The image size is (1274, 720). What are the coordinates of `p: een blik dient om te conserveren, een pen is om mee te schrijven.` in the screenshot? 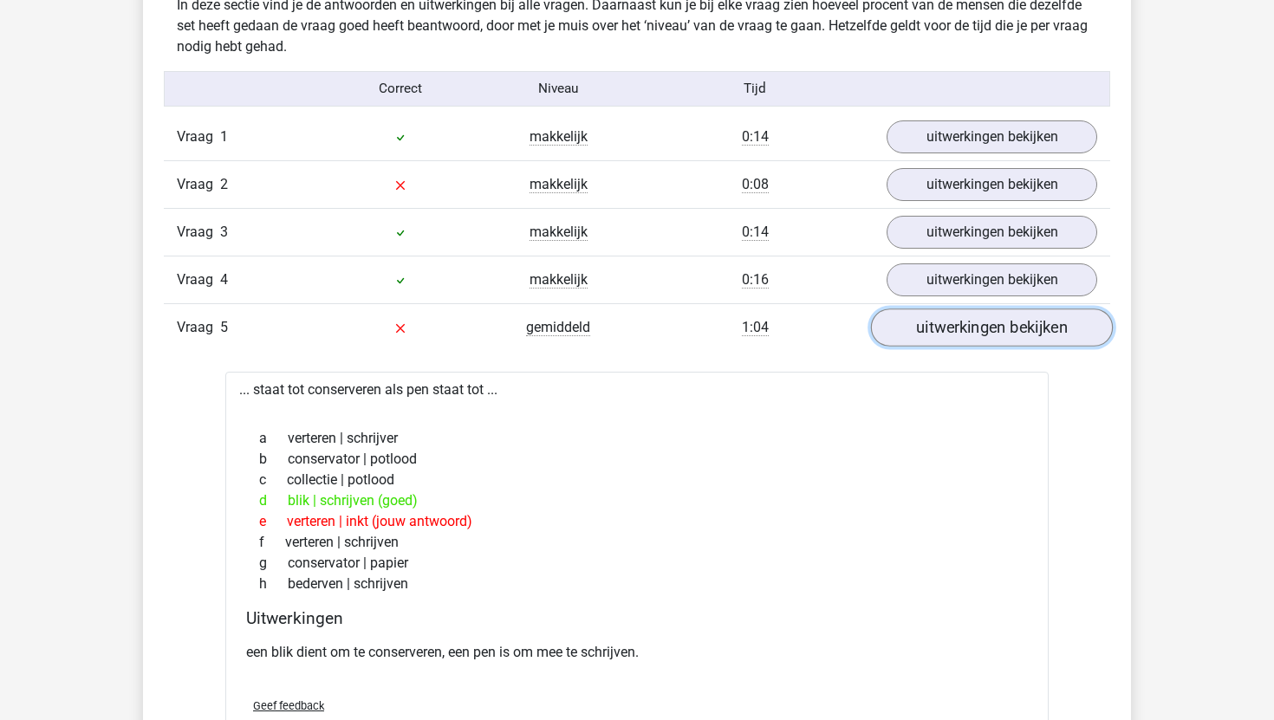 It's located at (637, 653).